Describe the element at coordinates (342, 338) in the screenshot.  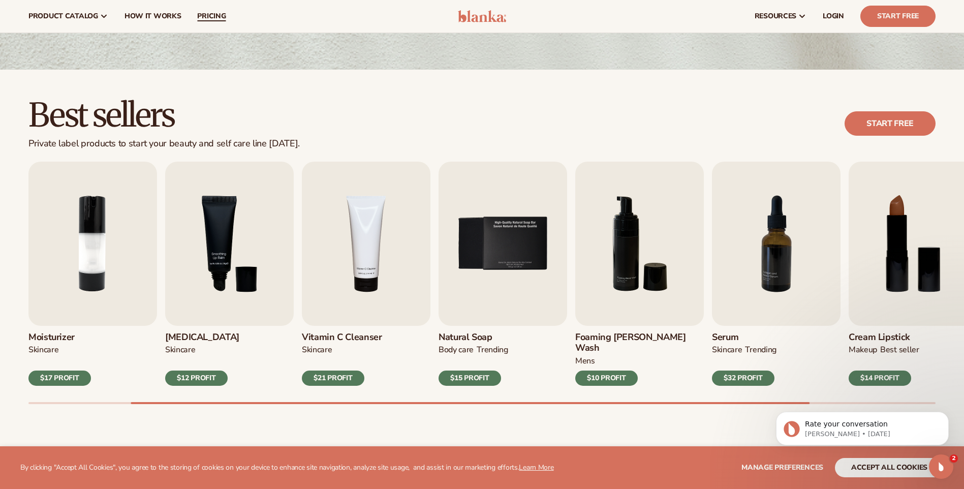
I see `h3: Vitamin C Cleanser` at that location.